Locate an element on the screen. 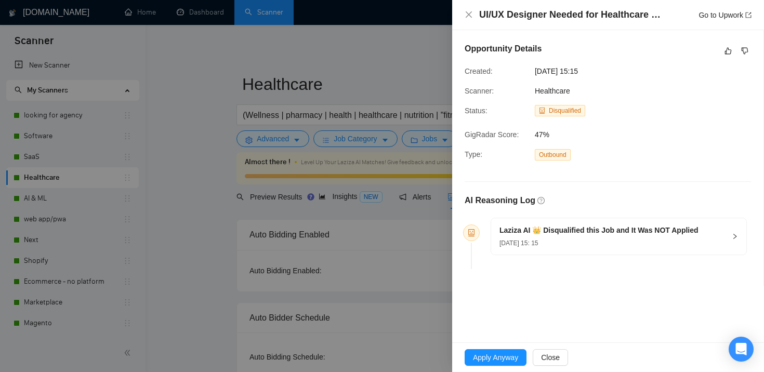  button: Apply Anyway is located at coordinates (495, 358).